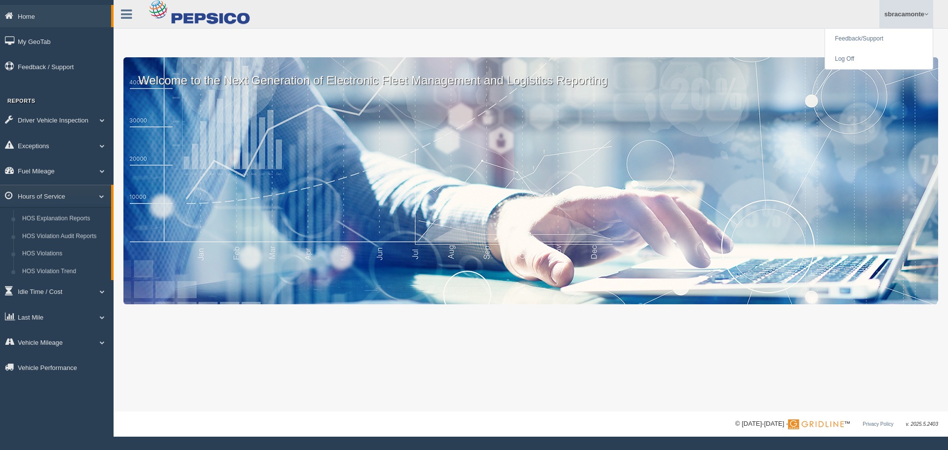 This screenshot has height=450, width=948. Describe the element at coordinates (64, 254) in the screenshot. I see `a: HOS Violations` at that location.